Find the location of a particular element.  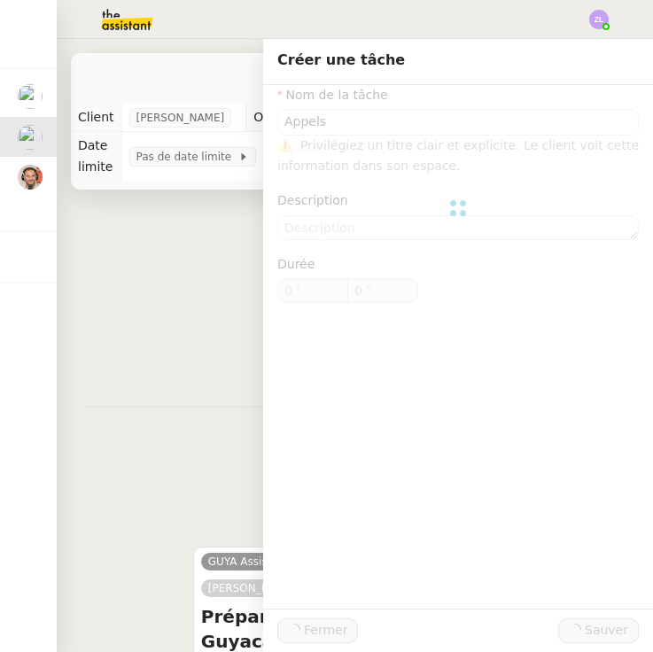

td: Date limite is located at coordinates (96, 156).